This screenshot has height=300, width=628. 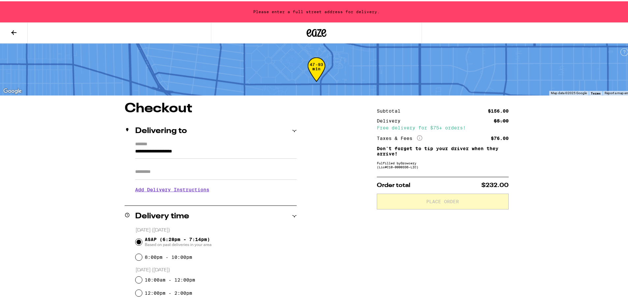 What do you see at coordinates (442, 200) in the screenshot?
I see `span: Place Order` at bounding box center [442, 200].